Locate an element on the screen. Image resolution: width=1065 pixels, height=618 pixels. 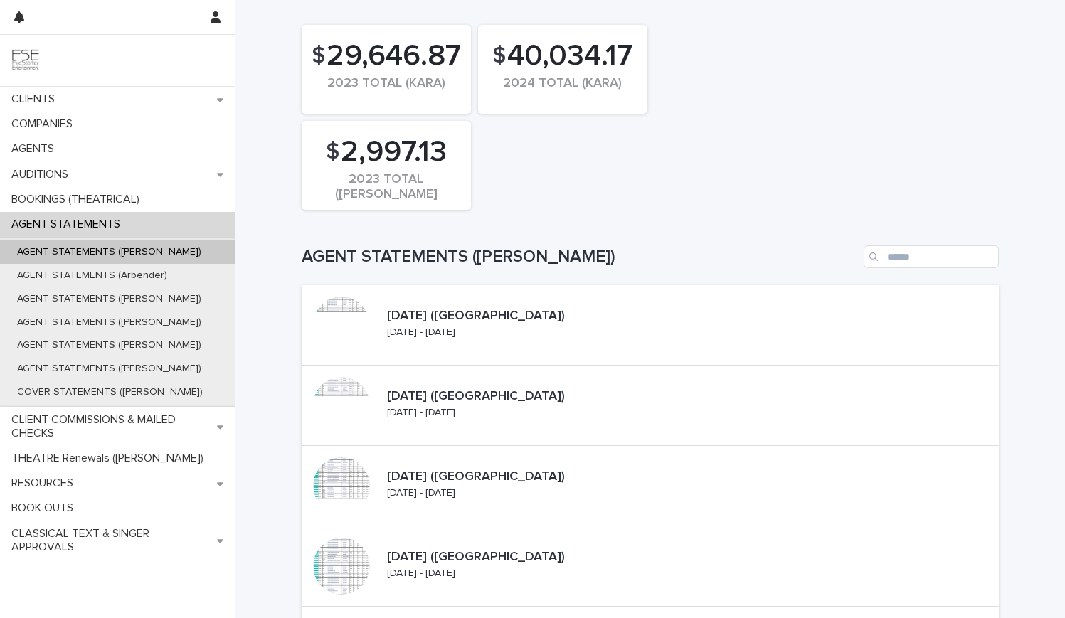
span: 29,646.87 is located at coordinates (394, 56).